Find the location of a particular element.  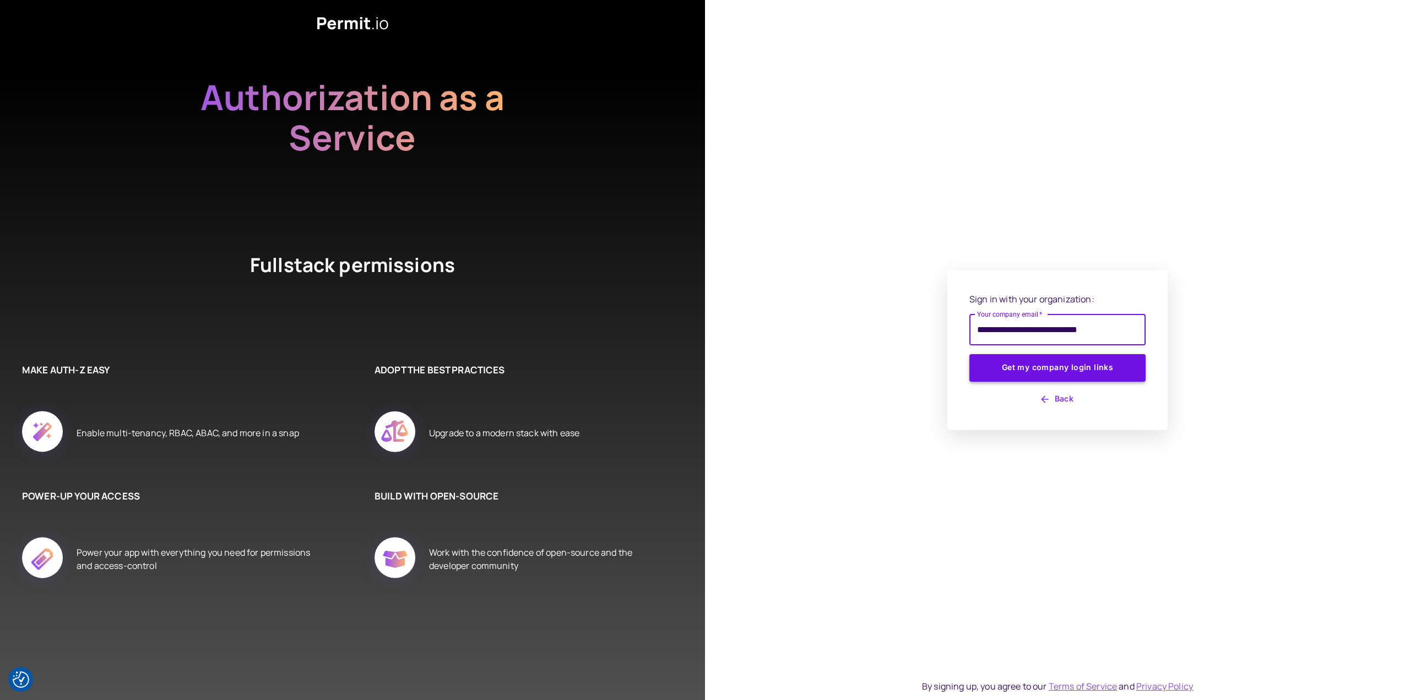

div: Upgrade to a modern stack with ease is located at coordinates (504, 433).